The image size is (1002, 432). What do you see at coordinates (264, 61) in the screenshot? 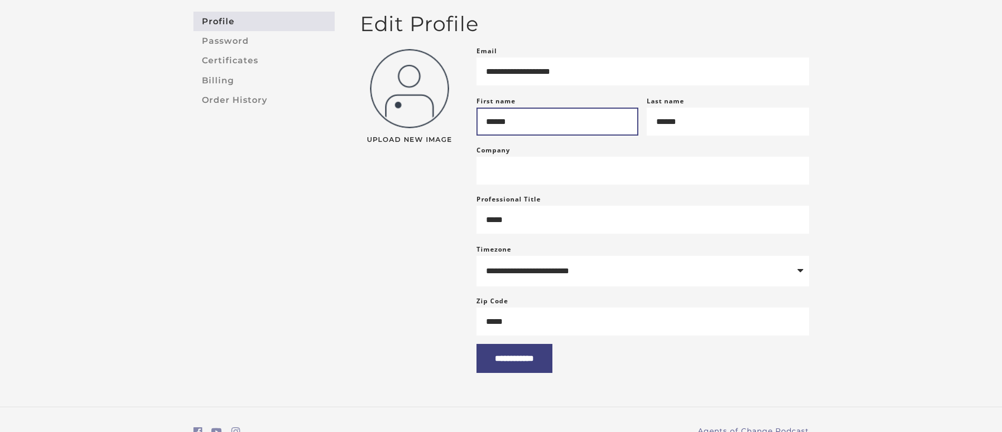
I see `a: Certificates` at bounding box center [264, 61].